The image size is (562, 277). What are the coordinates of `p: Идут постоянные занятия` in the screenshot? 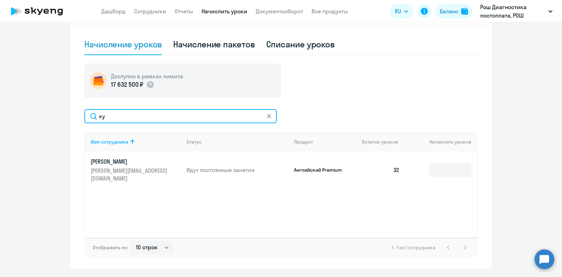 It's located at (238, 170).